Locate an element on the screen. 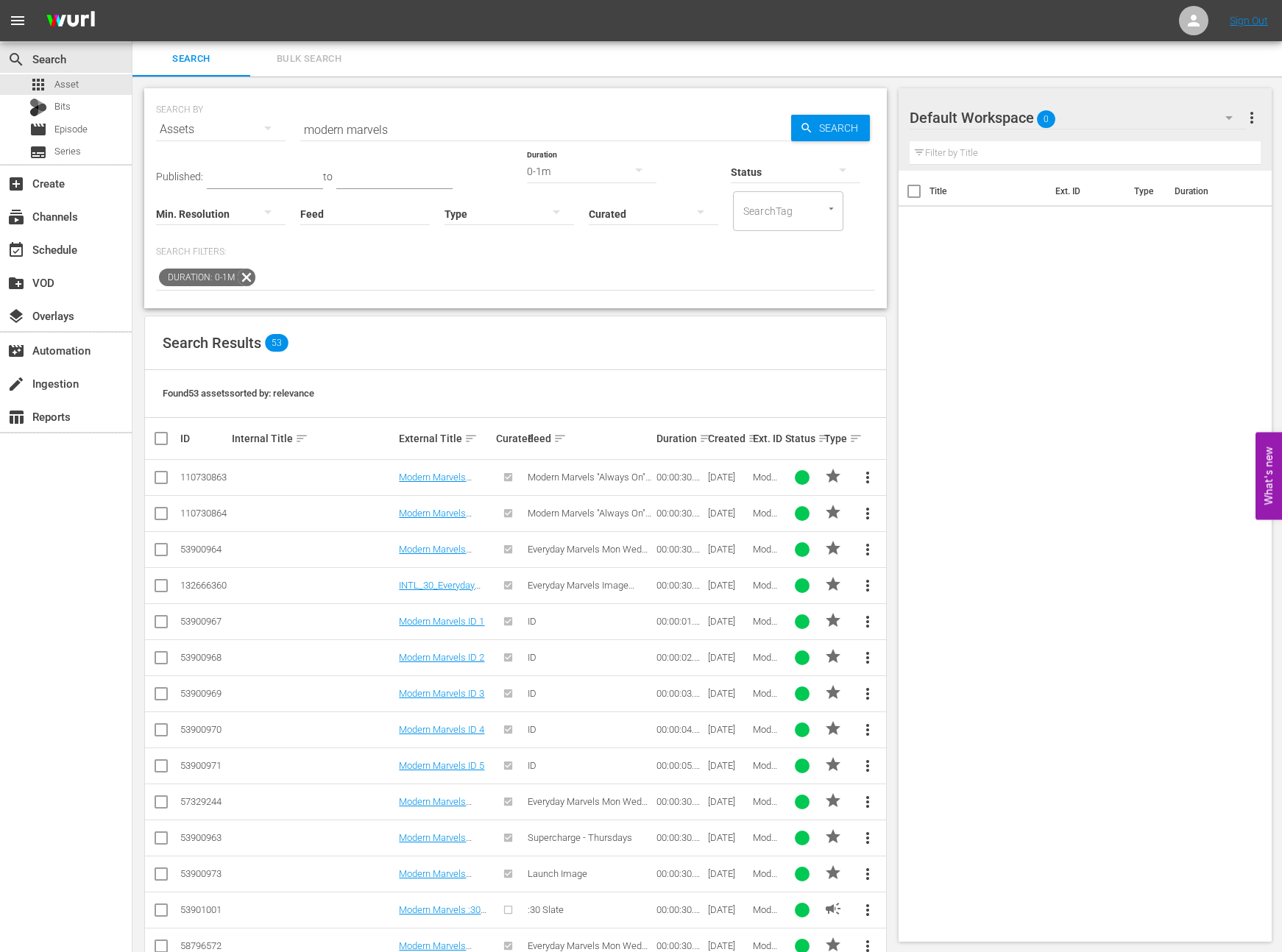 This screenshot has height=952, width=1282. span: to is located at coordinates (327, 177).